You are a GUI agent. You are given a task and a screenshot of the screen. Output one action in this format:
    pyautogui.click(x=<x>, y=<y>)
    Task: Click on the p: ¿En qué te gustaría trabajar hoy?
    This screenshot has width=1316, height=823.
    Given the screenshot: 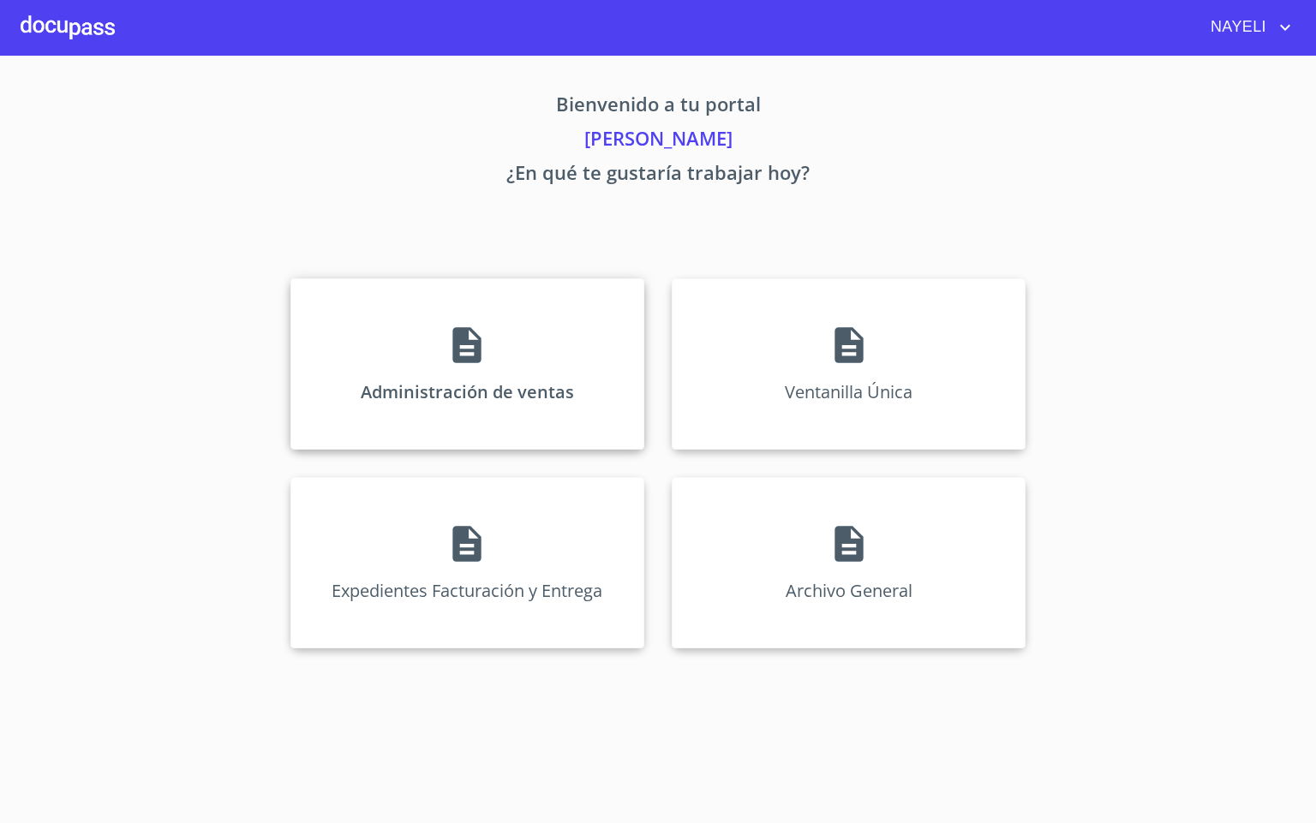 What is the action you would take?
    pyautogui.click(x=658, y=176)
    